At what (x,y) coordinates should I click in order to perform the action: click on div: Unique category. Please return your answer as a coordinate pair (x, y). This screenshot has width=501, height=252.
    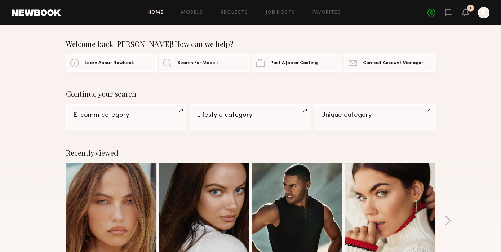
    Looking at the image, I should click on (374, 115).